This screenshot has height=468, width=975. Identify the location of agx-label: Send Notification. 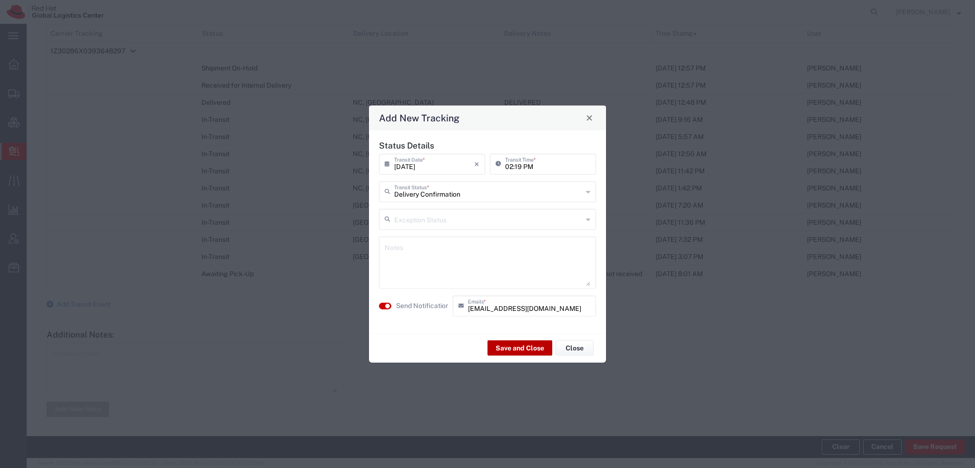
(422, 306).